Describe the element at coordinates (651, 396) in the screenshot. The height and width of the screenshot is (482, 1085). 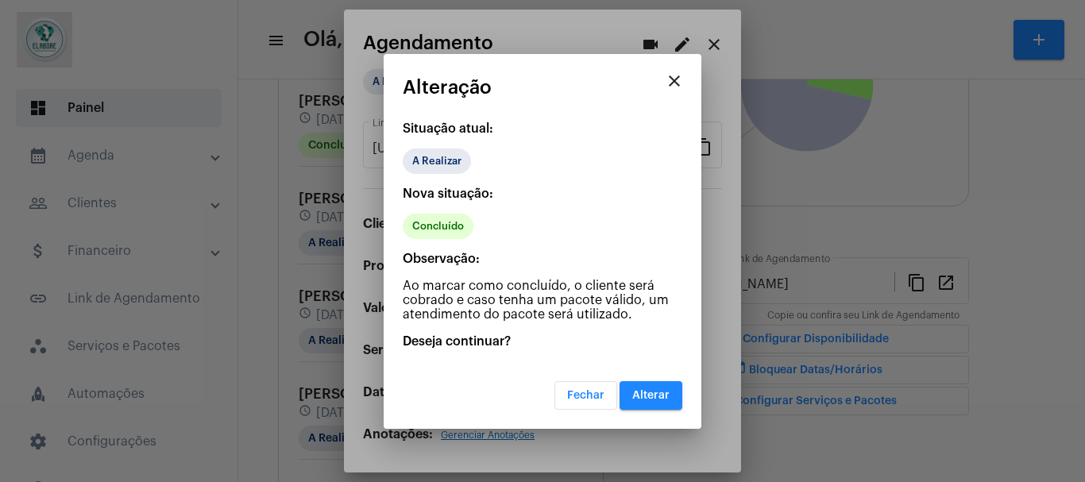
I see `button: Alterar` at that location.